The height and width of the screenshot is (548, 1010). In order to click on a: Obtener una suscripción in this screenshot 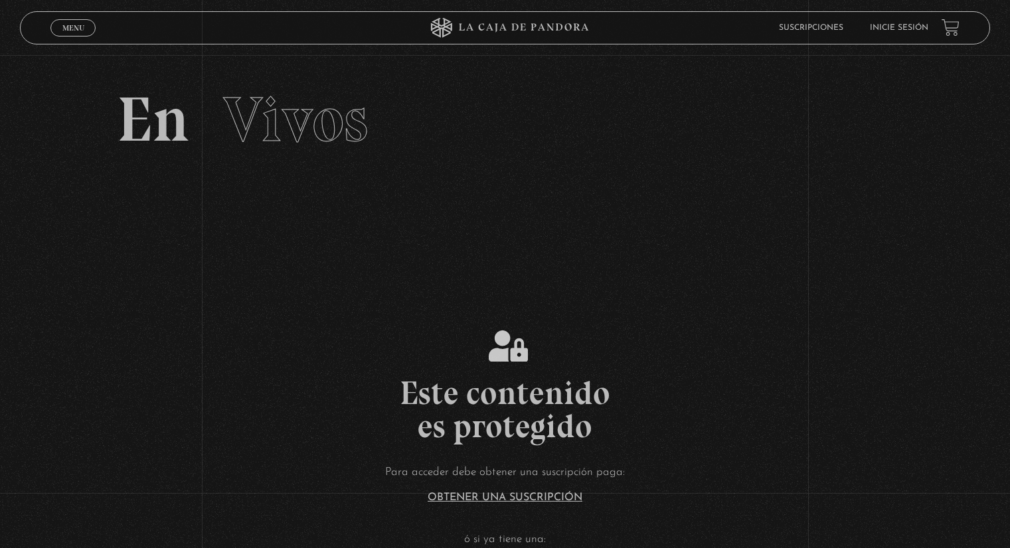, I will do `click(505, 498)`.